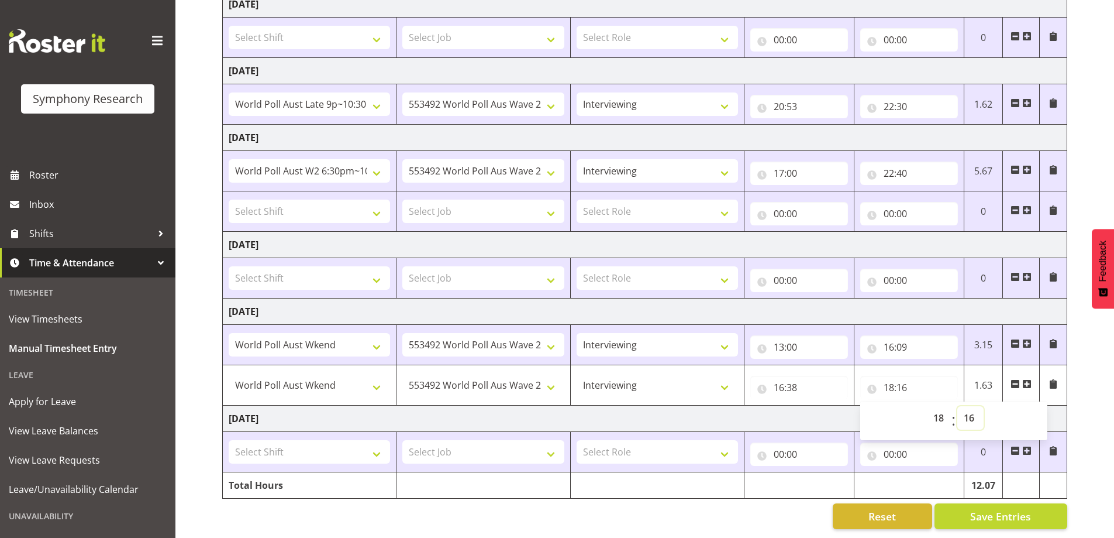 This screenshot has width=1114, height=538. I want to click on div: Unavailability, so click(88, 515).